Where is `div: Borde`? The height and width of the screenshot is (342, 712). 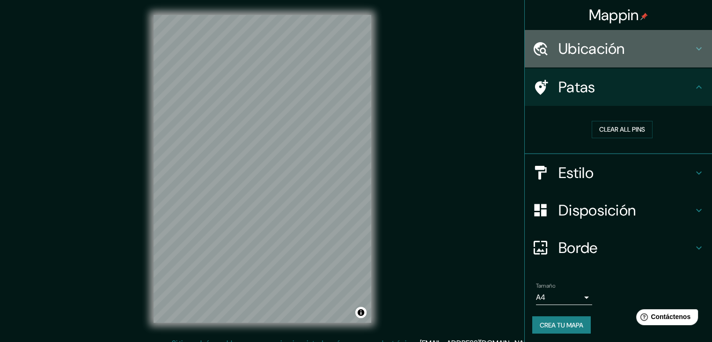
div: Borde is located at coordinates (619, 248).